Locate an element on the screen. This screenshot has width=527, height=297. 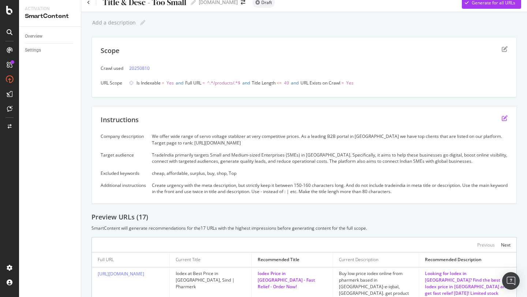
div: Overview is located at coordinates (34, 36).